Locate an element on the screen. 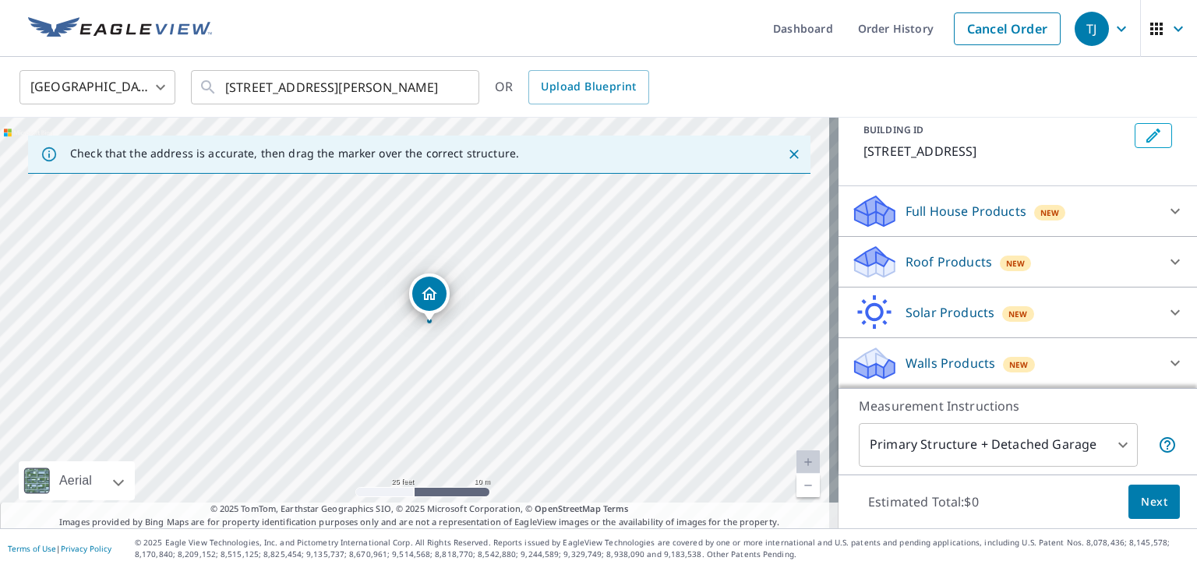  button: Next is located at coordinates (1154, 502).